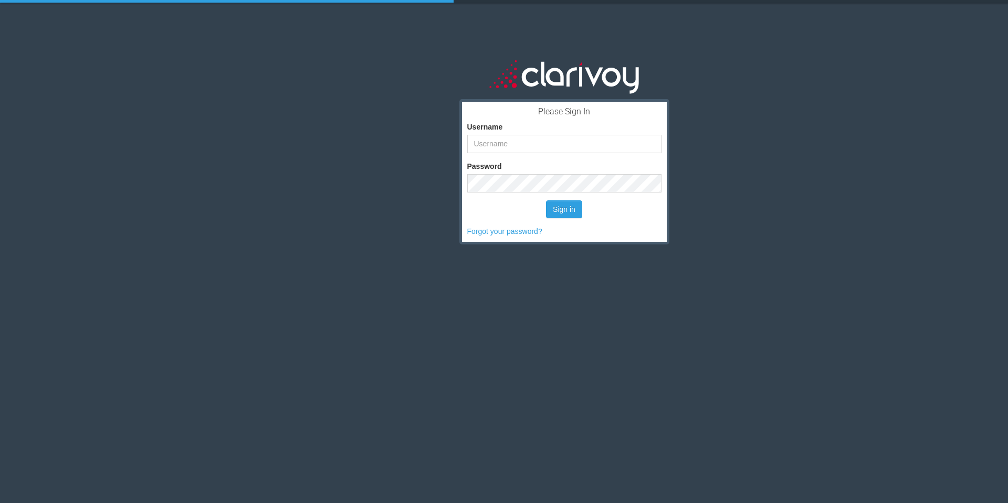 The height and width of the screenshot is (503, 1008). Describe the element at coordinates (505, 232) in the screenshot. I see `a: Forgot your password?` at that location.